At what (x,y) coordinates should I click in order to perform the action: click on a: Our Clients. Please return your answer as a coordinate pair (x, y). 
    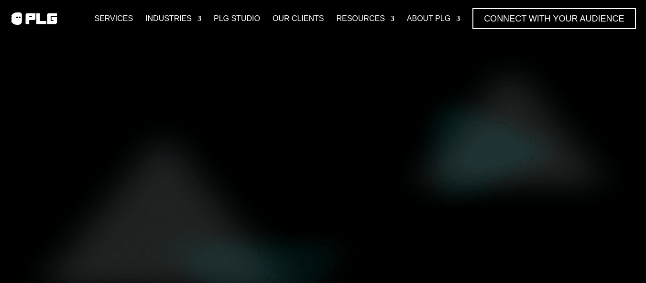
    Looking at the image, I should click on (298, 19).